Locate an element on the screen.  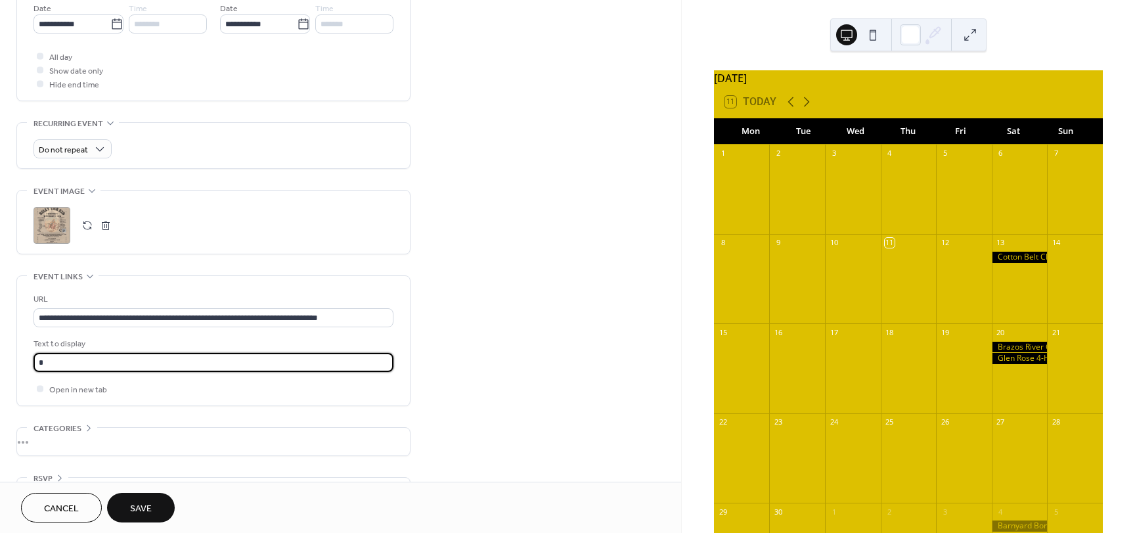
div: 29 is located at coordinates (723, 511).